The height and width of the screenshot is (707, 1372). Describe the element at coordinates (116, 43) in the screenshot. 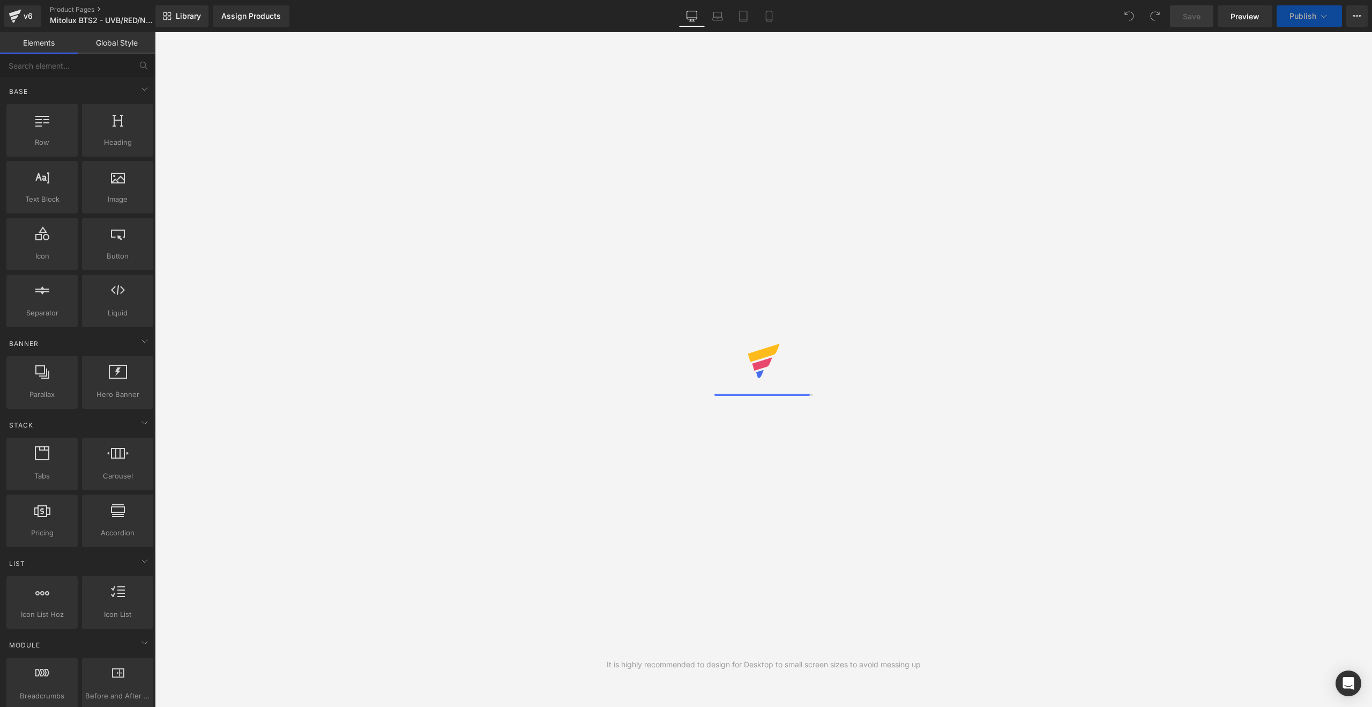

I see `a: Global Style` at that location.